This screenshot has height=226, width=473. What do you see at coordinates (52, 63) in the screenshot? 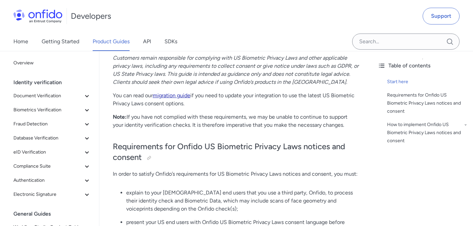
I see `a: Overview` at bounding box center [52, 63].